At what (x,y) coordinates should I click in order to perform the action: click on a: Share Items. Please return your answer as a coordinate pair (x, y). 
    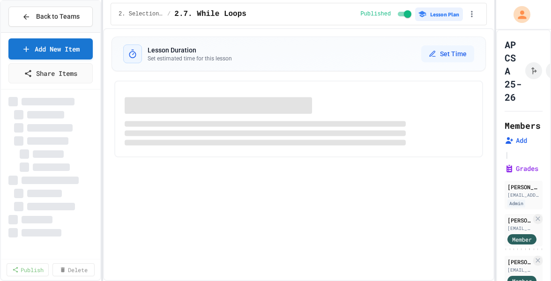
    Looking at the image, I should click on (51, 73).